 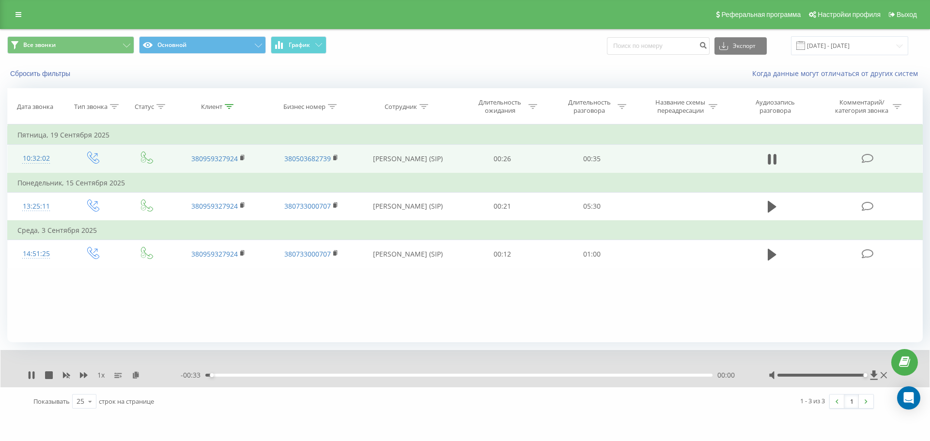 I want to click on td: 00:21, so click(x=502, y=206).